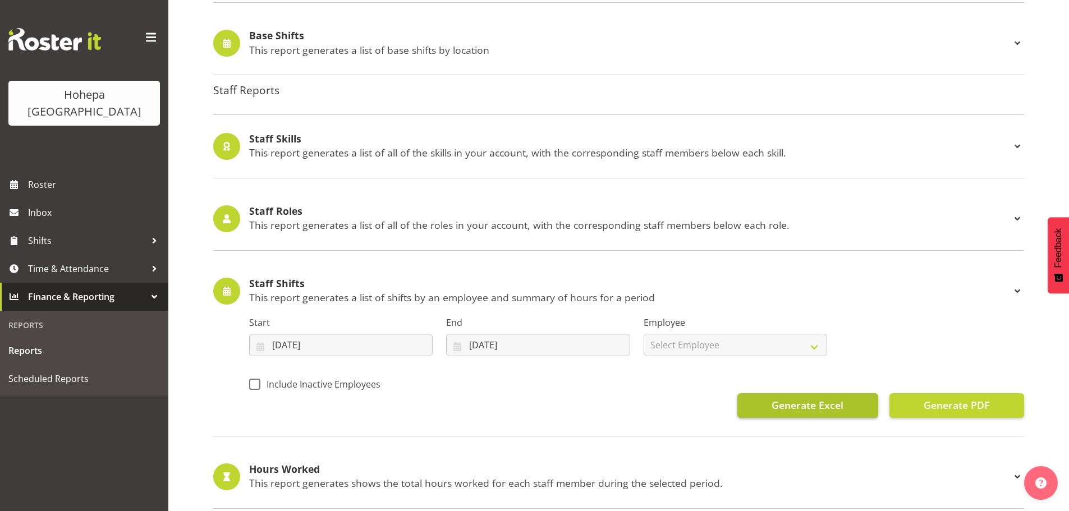  Describe the element at coordinates (618, 219) in the screenshot. I see `div: Staff Roles This report generates a list of all of the roles in your account, with the correspond...` at that location.